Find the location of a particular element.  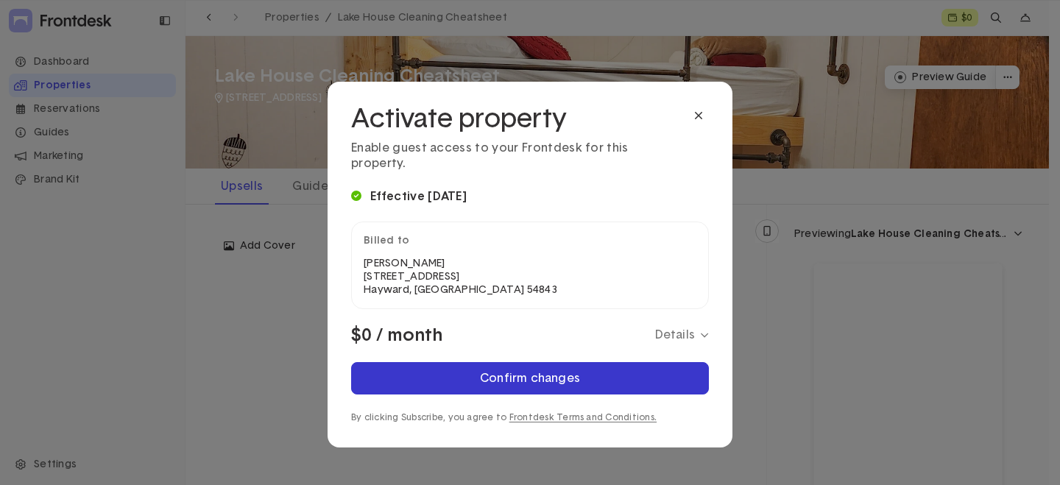

button: Confirm changes is located at coordinates (530, 378).